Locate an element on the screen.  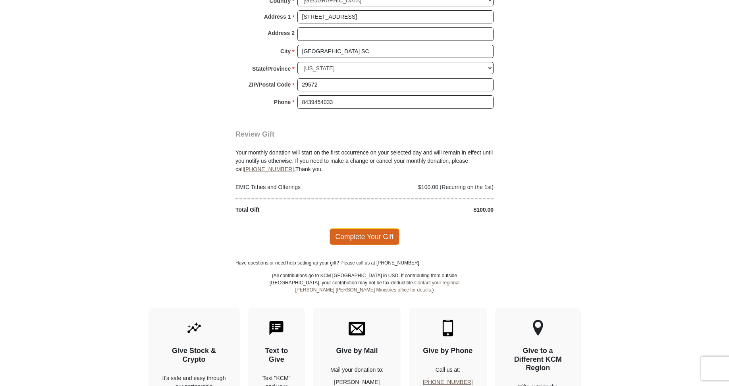
strong: Phone is located at coordinates (282, 102).